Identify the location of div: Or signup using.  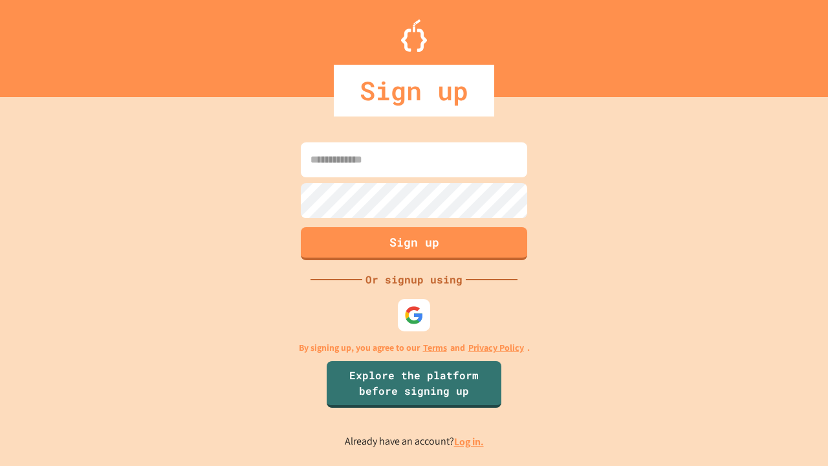
(414, 280).